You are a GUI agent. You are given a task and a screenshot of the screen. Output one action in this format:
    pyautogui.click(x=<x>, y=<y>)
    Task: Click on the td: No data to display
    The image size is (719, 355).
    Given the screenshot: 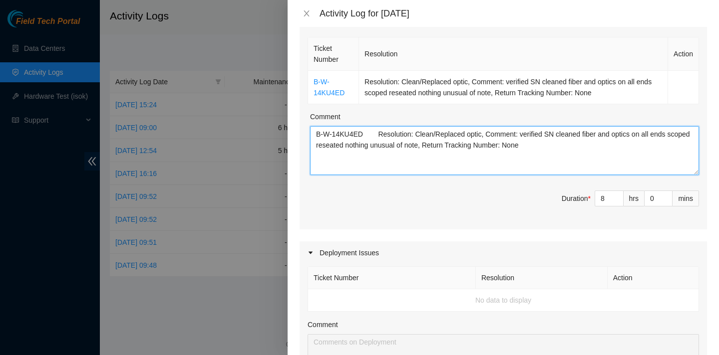 What is the action you would take?
    pyautogui.click(x=503, y=301)
    